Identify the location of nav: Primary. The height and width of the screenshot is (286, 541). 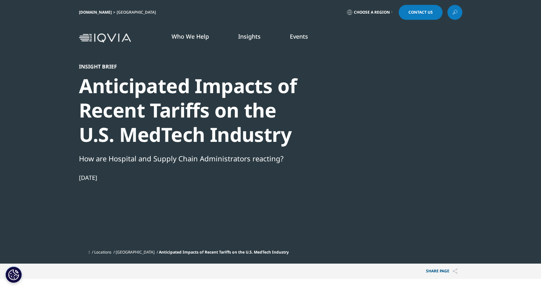
(298, 38).